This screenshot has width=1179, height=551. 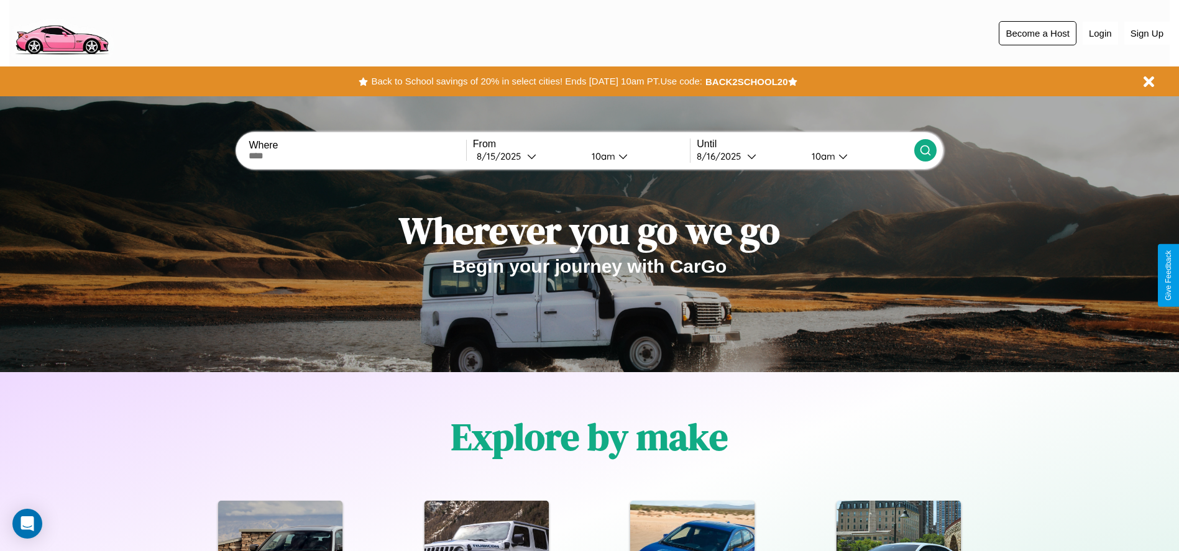 What do you see at coordinates (527, 156) in the screenshot?
I see `button: 8/15/2025` at bounding box center [527, 156].